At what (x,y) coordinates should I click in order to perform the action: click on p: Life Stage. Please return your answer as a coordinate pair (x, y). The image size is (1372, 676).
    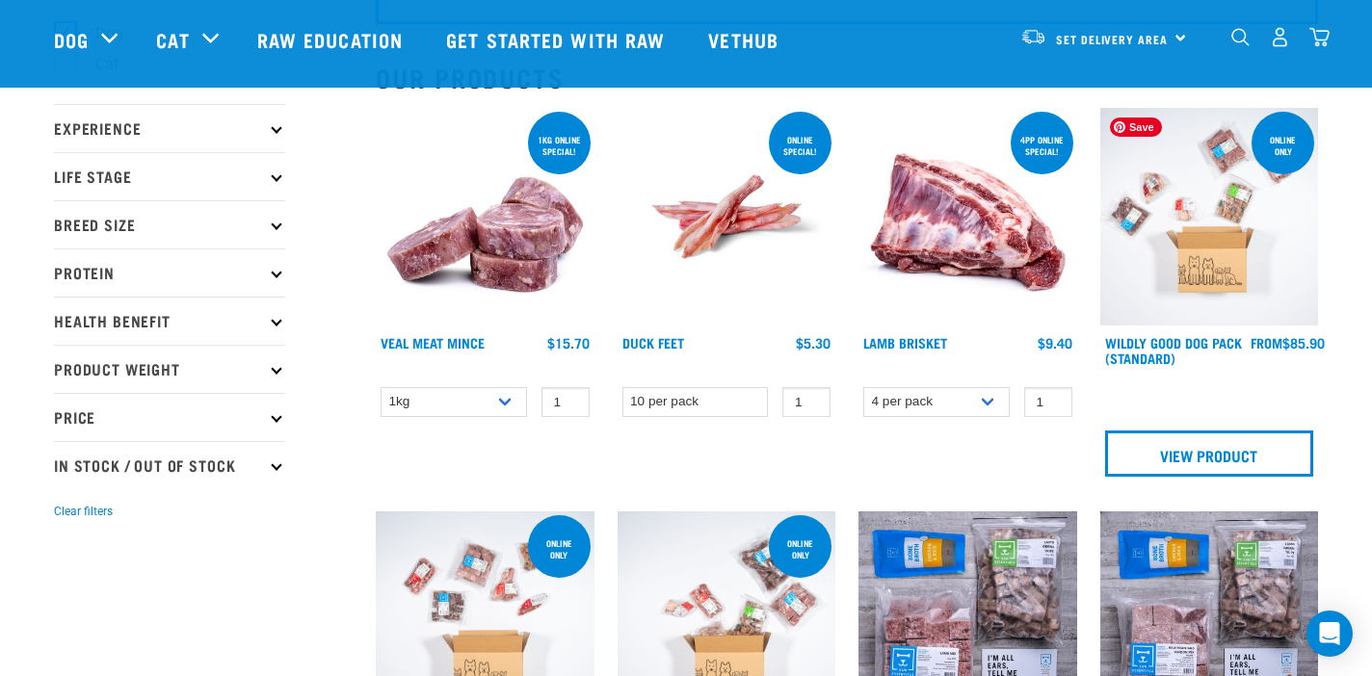
    Looking at the image, I should click on (170, 176).